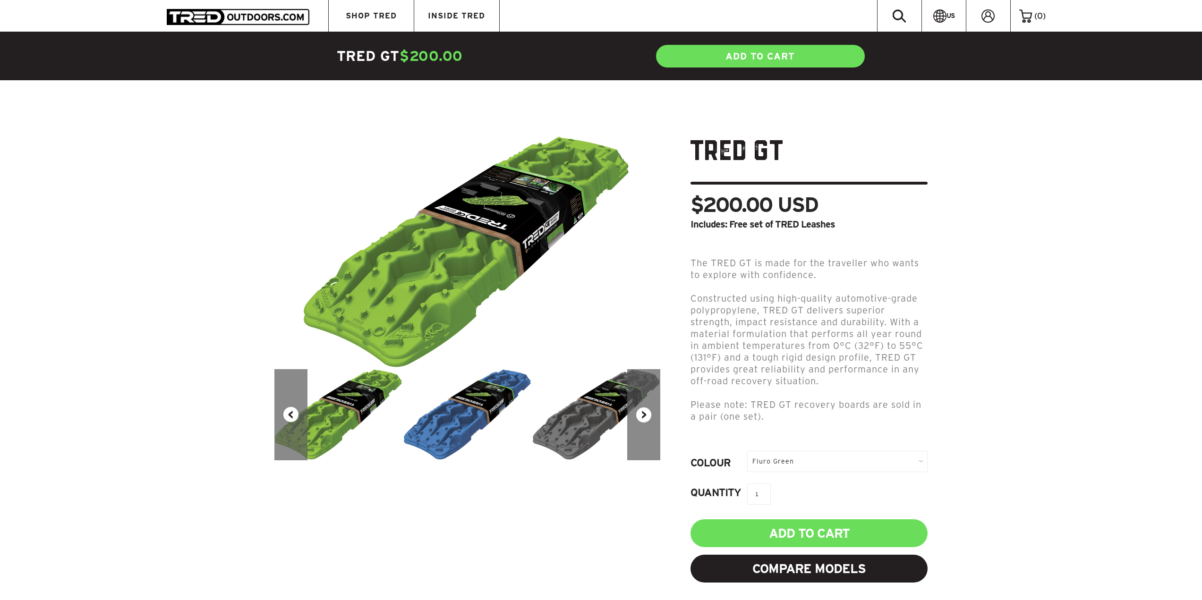  I want to click on a: Compare Models, so click(809, 568).